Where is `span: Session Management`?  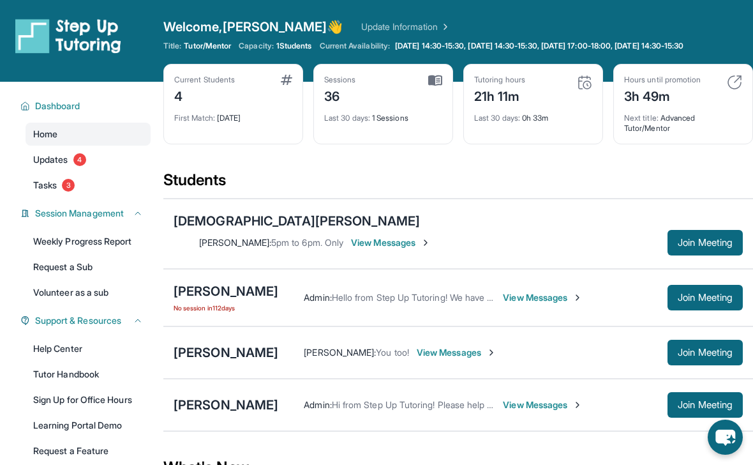
span: Session Management is located at coordinates (79, 213).